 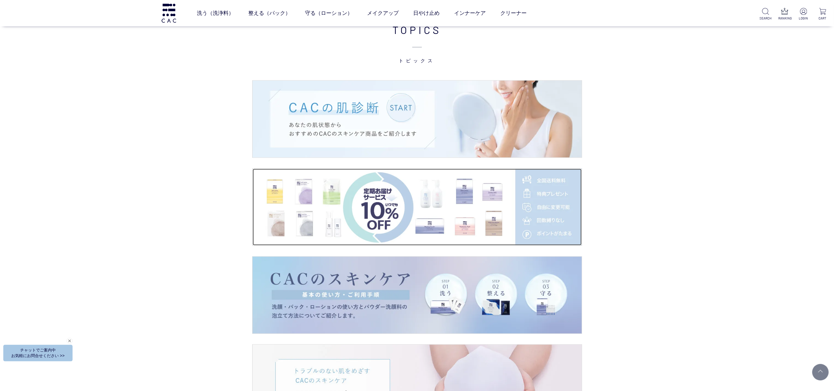 What do you see at coordinates (417, 51) in the screenshot?
I see `span: トピックス` at bounding box center [417, 51].